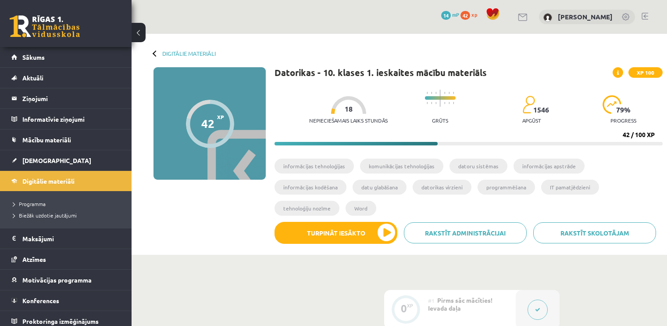 This screenshot has height=326, width=667. Describe the element at coordinates (45, 26) in the screenshot. I see `a: Rīgas 1. Tālmācības vidusskola` at that location.